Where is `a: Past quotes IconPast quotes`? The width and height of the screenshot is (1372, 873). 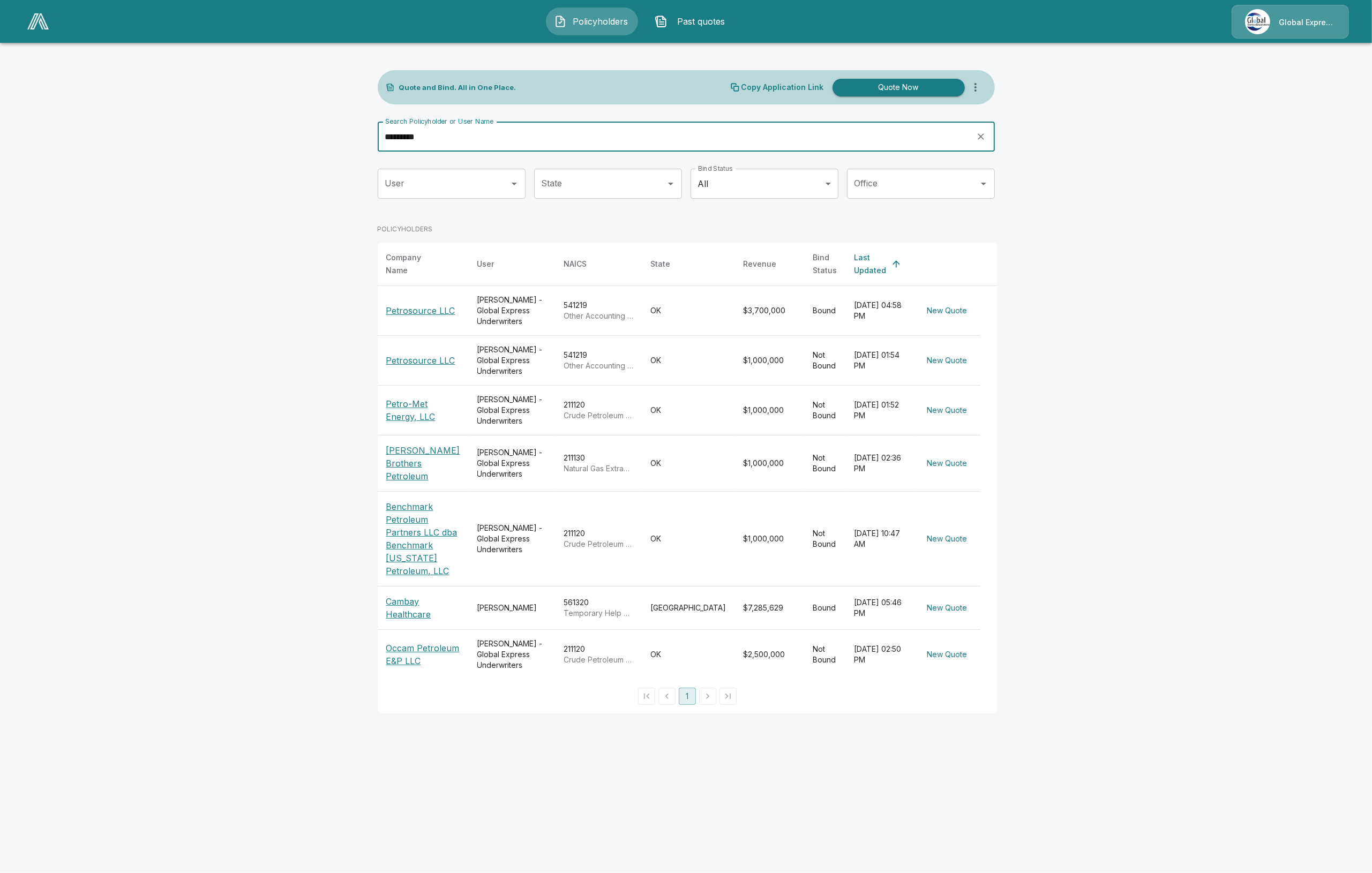
a: Past quotes IconPast quotes is located at coordinates (693, 21).